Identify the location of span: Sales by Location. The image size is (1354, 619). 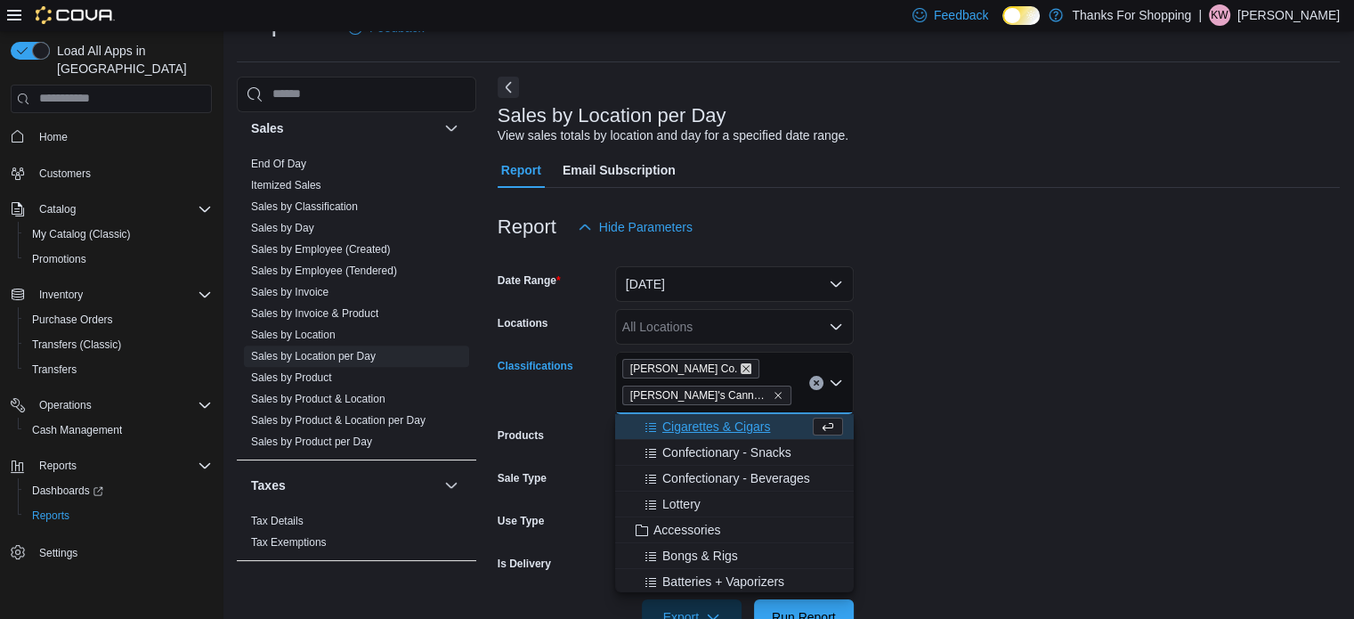
(293, 335).